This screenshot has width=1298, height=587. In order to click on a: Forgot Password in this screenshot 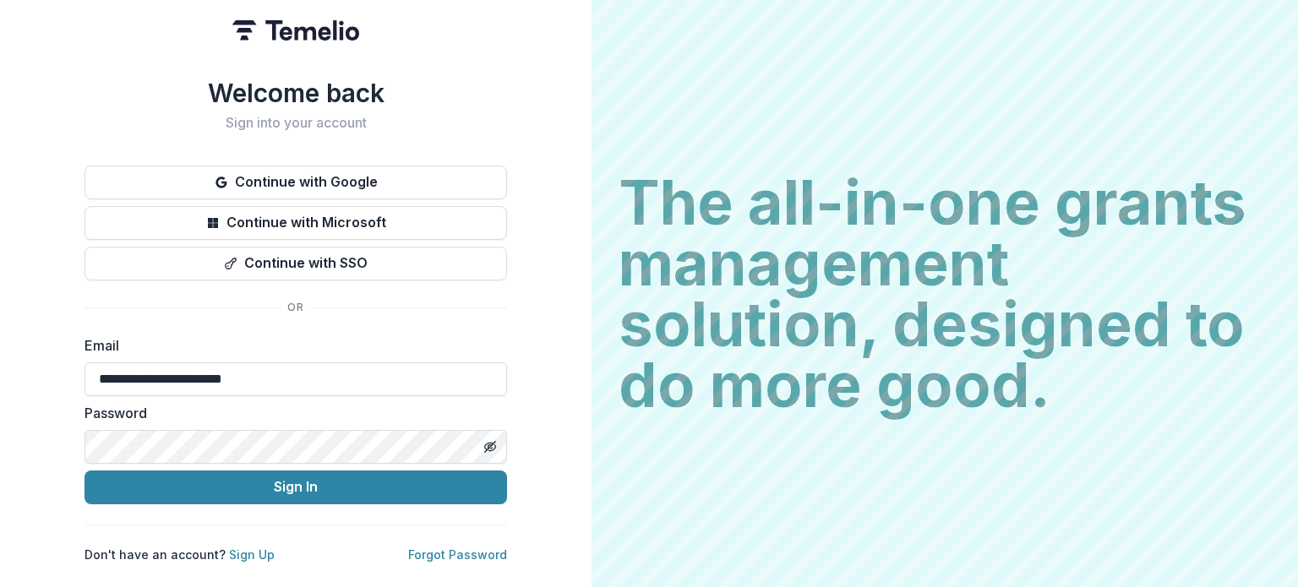, I will do `click(457, 554)`.